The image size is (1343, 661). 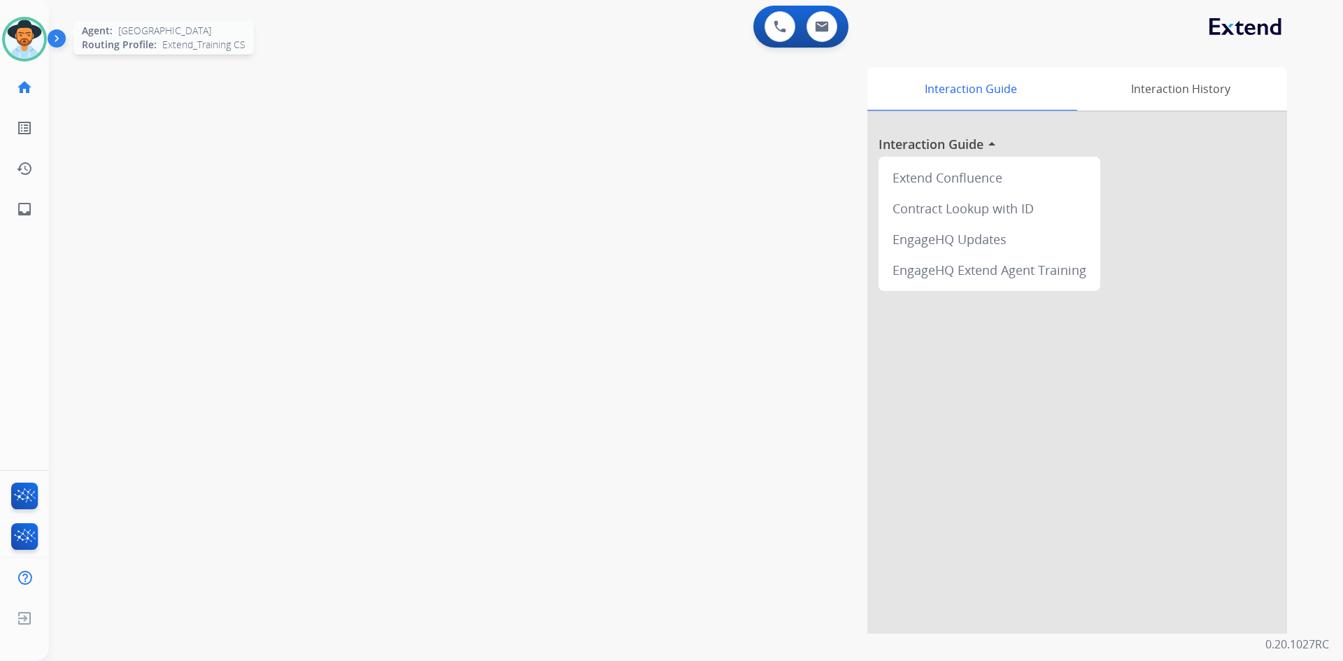 What do you see at coordinates (24, 209) in the screenshot?
I see `mat-icon: inbox` at bounding box center [24, 209].